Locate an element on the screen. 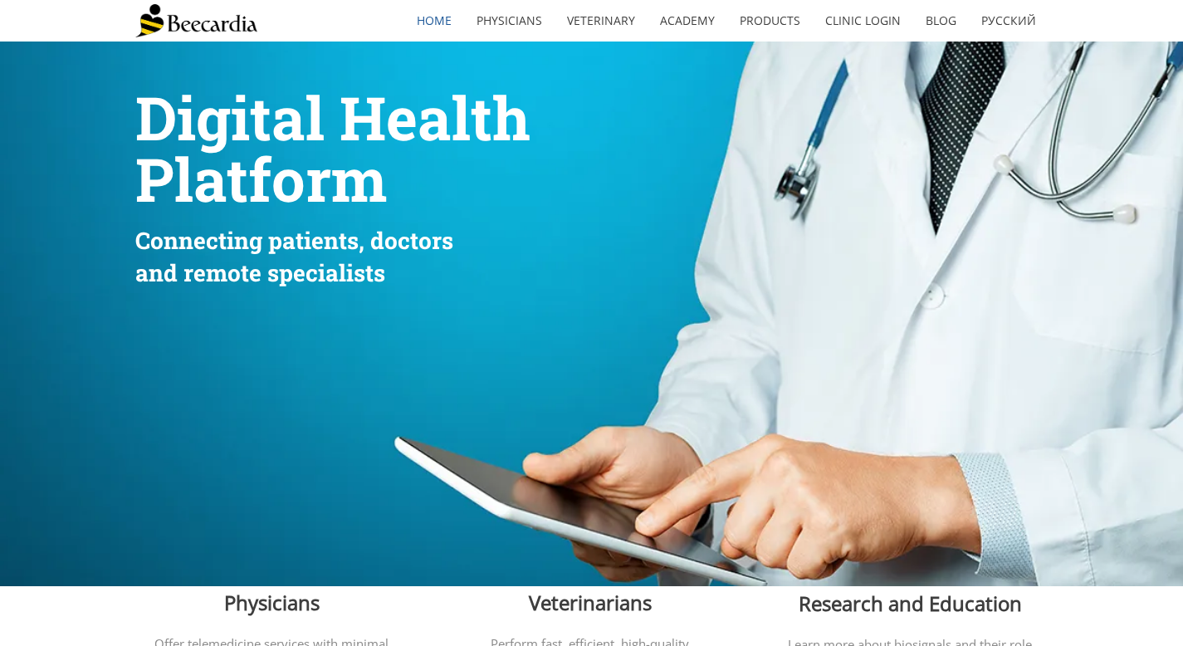  span: Platform is located at coordinates (261, 178).